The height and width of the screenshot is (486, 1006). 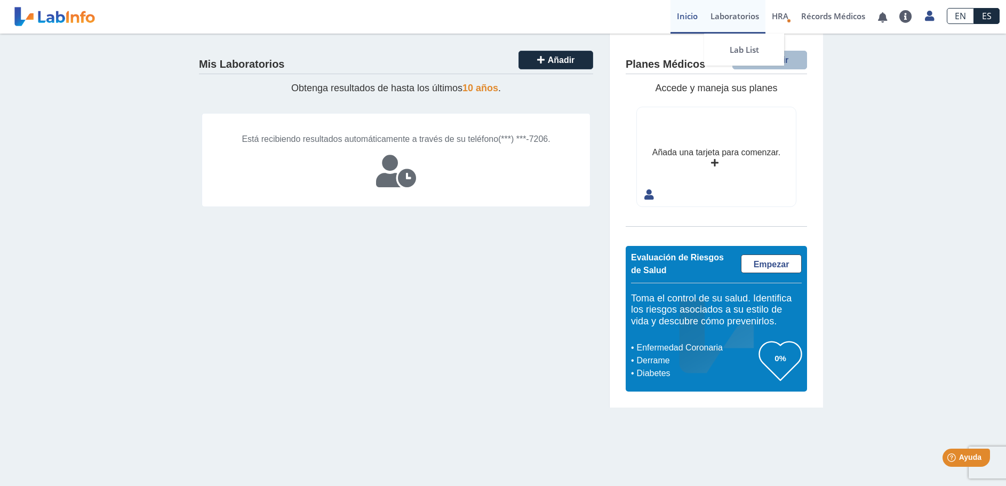 I want to click on h5: Toma el control de su salud. Identifica los riesgos asociados a su estilo de vida y descubre cómo..., so click(x=716, y=310).